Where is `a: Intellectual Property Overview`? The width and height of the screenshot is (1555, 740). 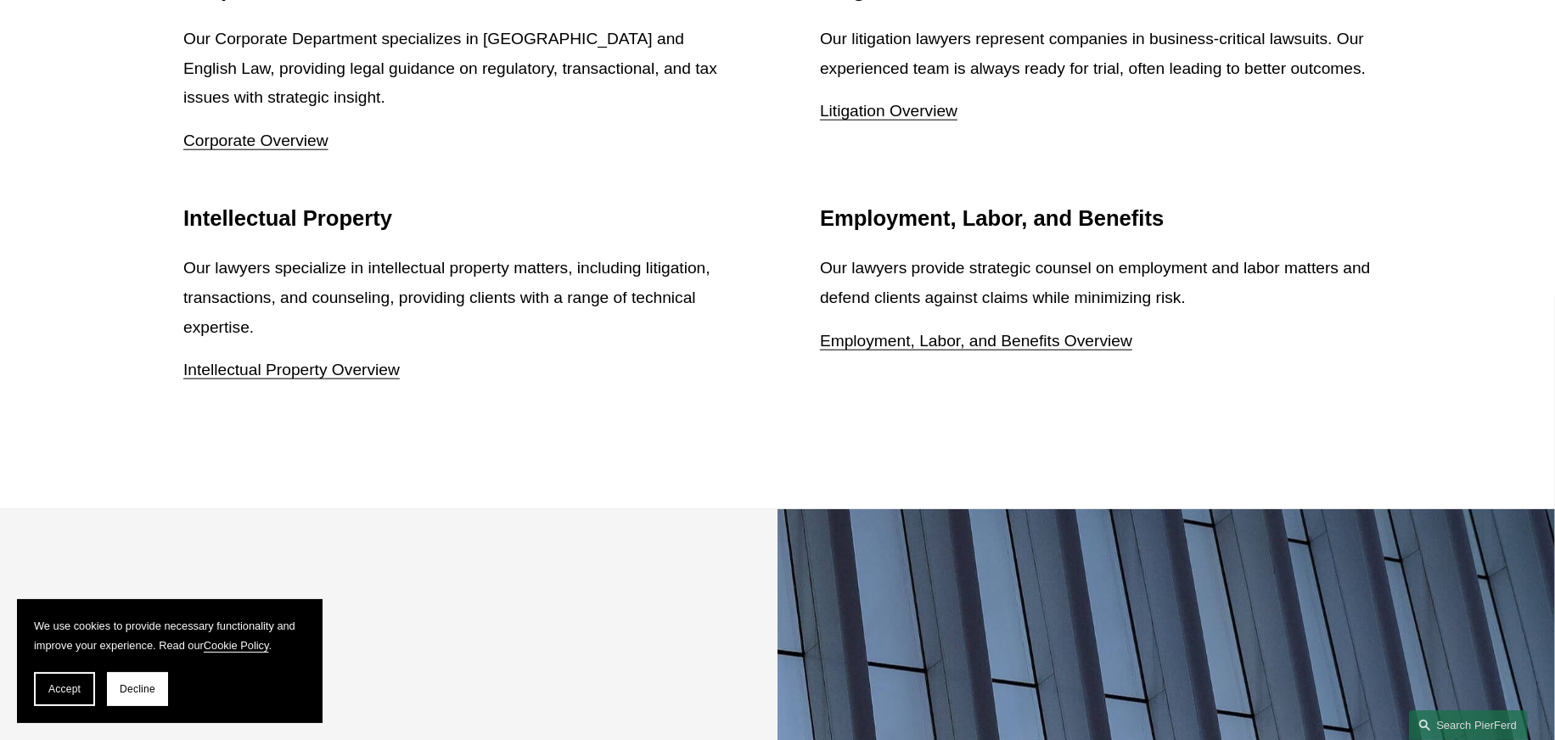 a: Intellectual Property Overview is located at coordinates (291, 369).